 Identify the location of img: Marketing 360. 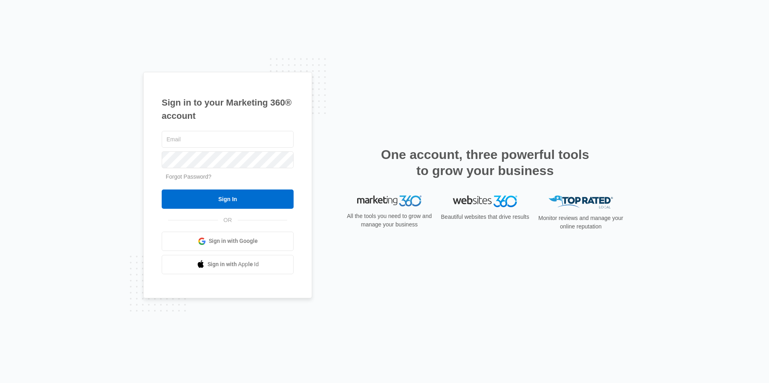
(389, 201).